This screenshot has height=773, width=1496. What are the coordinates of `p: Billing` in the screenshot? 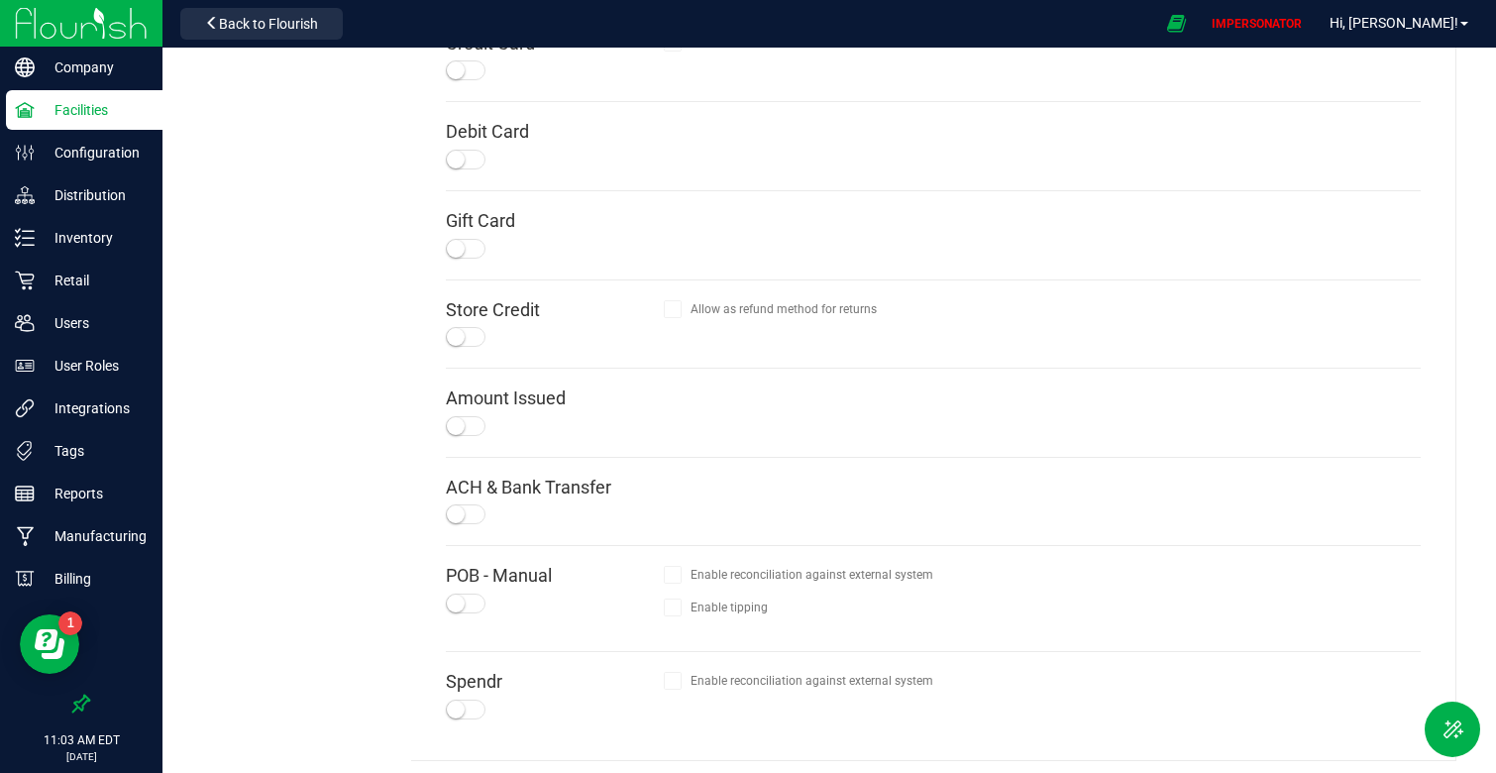 It's located at (94, 578).